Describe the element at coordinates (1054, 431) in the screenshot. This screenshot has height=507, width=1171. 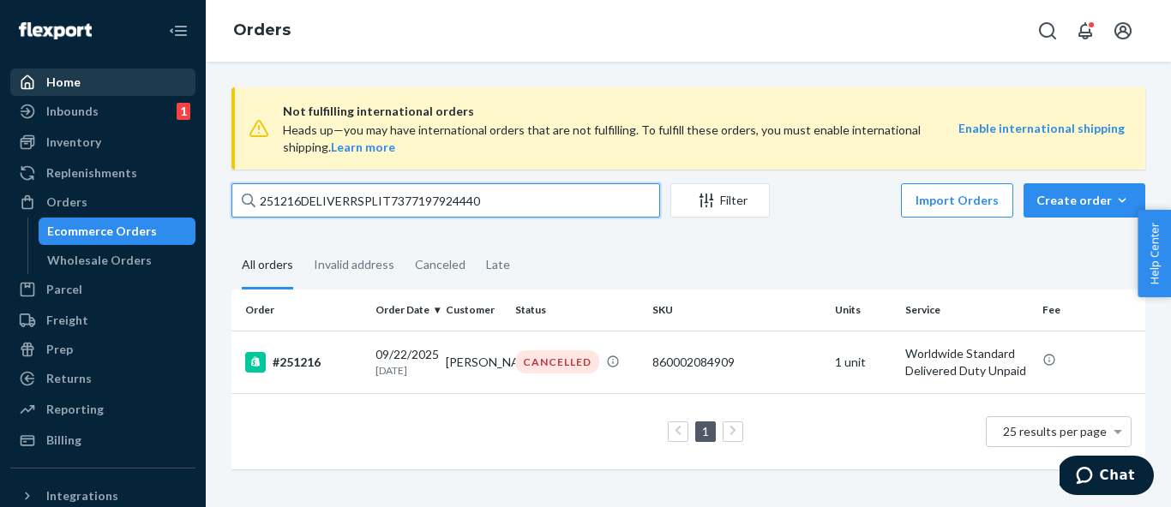
I see `span: 25 results per page` at that location.